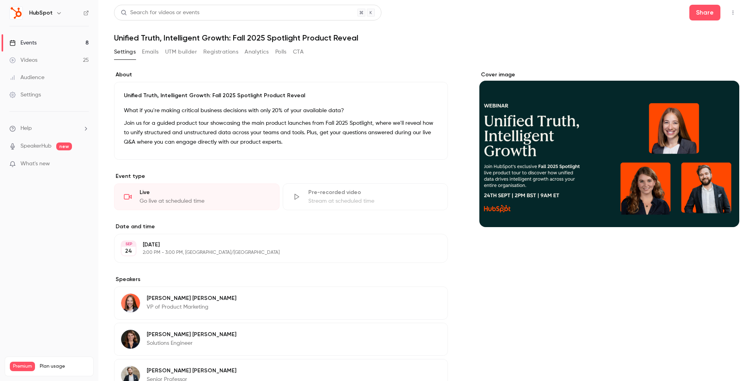  Describe the element at coordinates (36, 146) in the screenshot. I see `a: SpeakerHub` at that location.